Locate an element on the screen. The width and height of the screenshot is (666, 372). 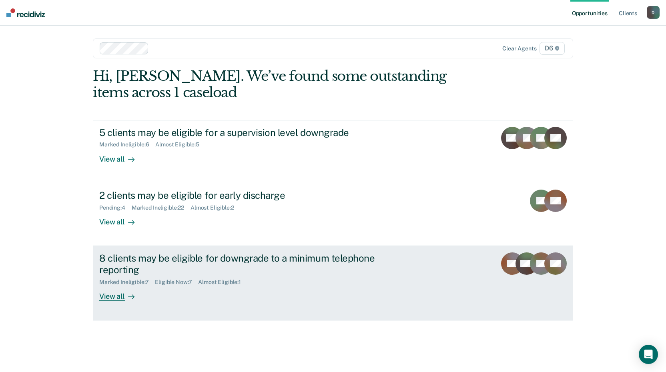
div: Almost Eligible : 5 is located at coordinates (180, 144).